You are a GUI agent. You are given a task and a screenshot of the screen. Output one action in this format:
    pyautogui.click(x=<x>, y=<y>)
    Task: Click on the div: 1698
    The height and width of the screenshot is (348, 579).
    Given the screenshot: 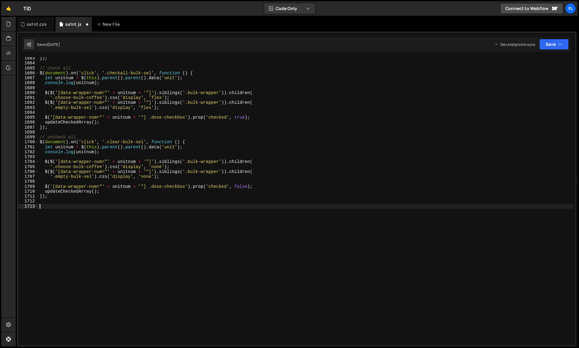 What is the action you would take?
    pyautogui.click(x=29, y=132)
    